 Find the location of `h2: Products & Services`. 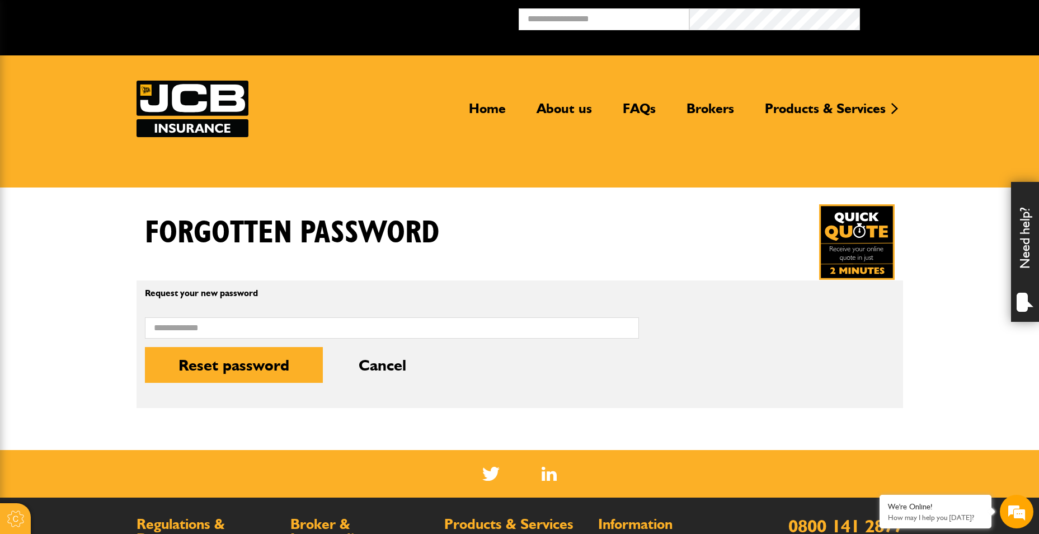

h2: Products & Services is located at coordinates (515, 524).